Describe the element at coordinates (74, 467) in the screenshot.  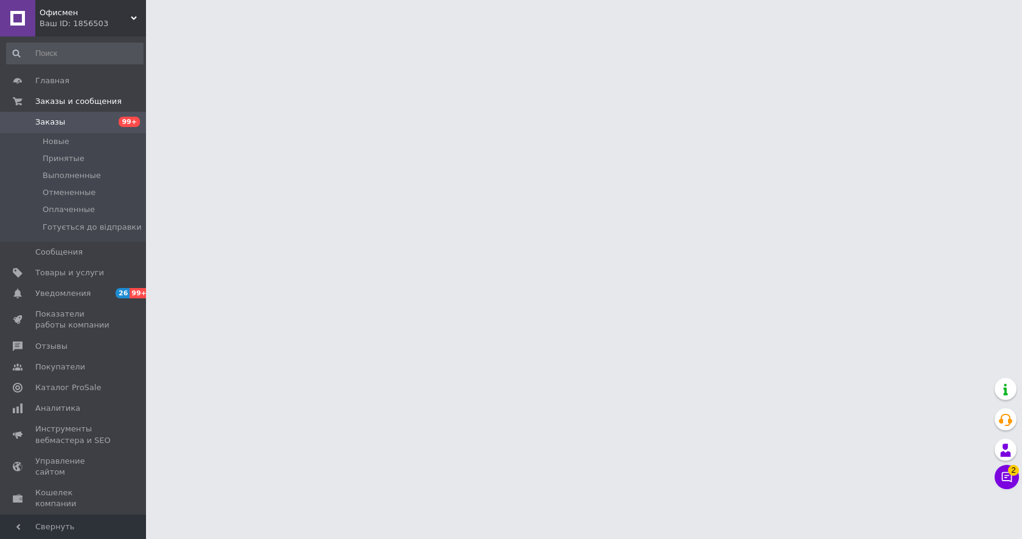
I see `span: Управление сайтом` at that location.